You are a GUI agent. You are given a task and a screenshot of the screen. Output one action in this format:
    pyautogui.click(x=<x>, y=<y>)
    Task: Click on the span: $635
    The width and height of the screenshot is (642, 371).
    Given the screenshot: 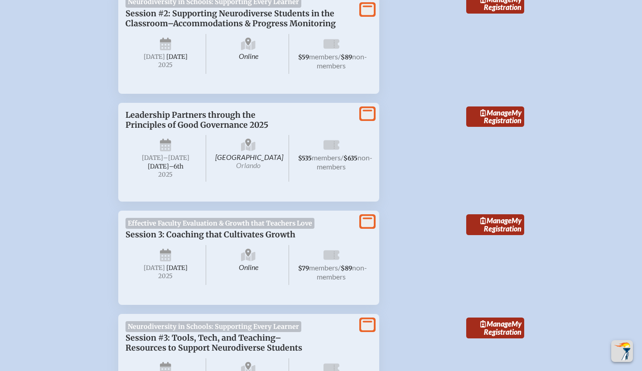 What is the action you would take?
    pyautogui.click(x=350, y=158)
    